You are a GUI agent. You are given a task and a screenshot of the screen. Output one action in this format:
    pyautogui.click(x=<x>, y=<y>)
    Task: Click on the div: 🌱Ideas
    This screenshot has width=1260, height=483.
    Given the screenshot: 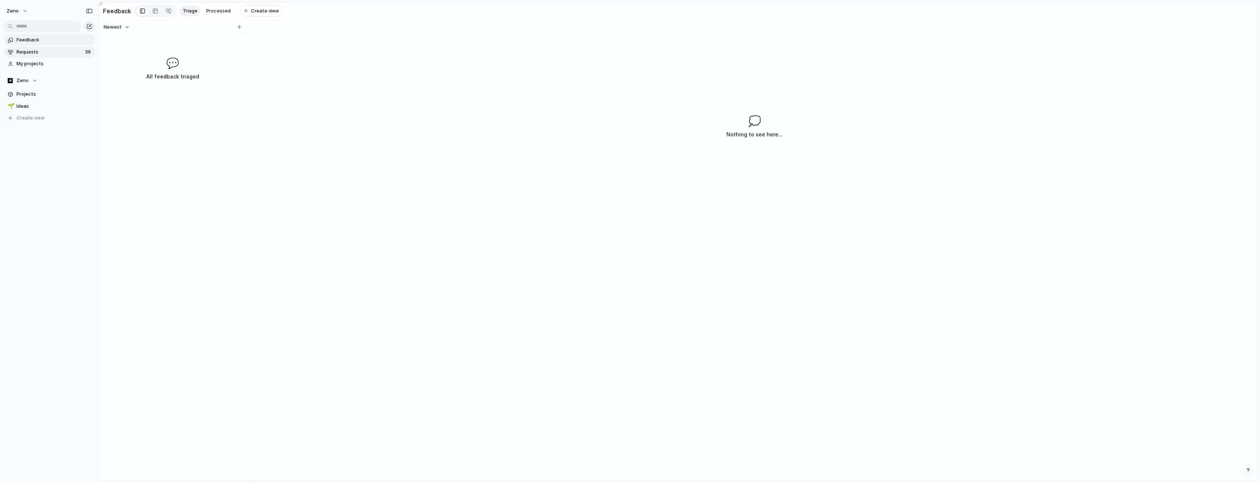 What is the action you would take?
    pyautogui.click(x=49, y=106)
    